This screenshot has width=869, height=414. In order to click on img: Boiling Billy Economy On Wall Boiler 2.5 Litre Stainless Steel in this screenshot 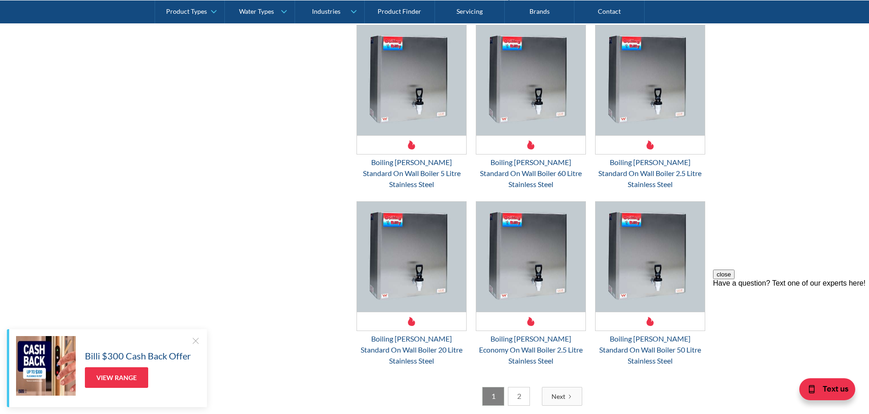, I will do `click(531, 257)`.